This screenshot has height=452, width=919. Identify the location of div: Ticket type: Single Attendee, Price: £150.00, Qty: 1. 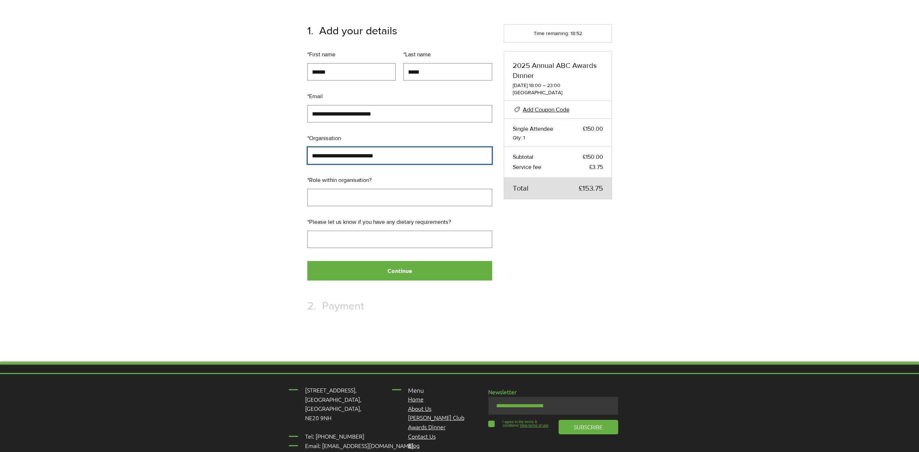
(558, 133).